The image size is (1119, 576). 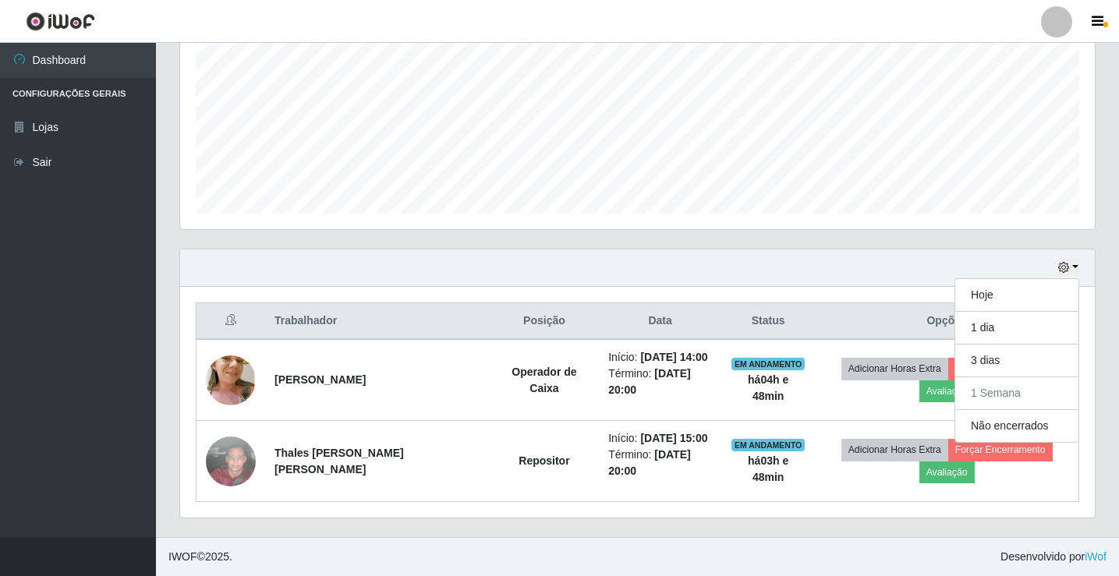 What do you see at coordinates (544, 321) in the screenshot?
I see `th: Posição` at bounding box center [544, 321].